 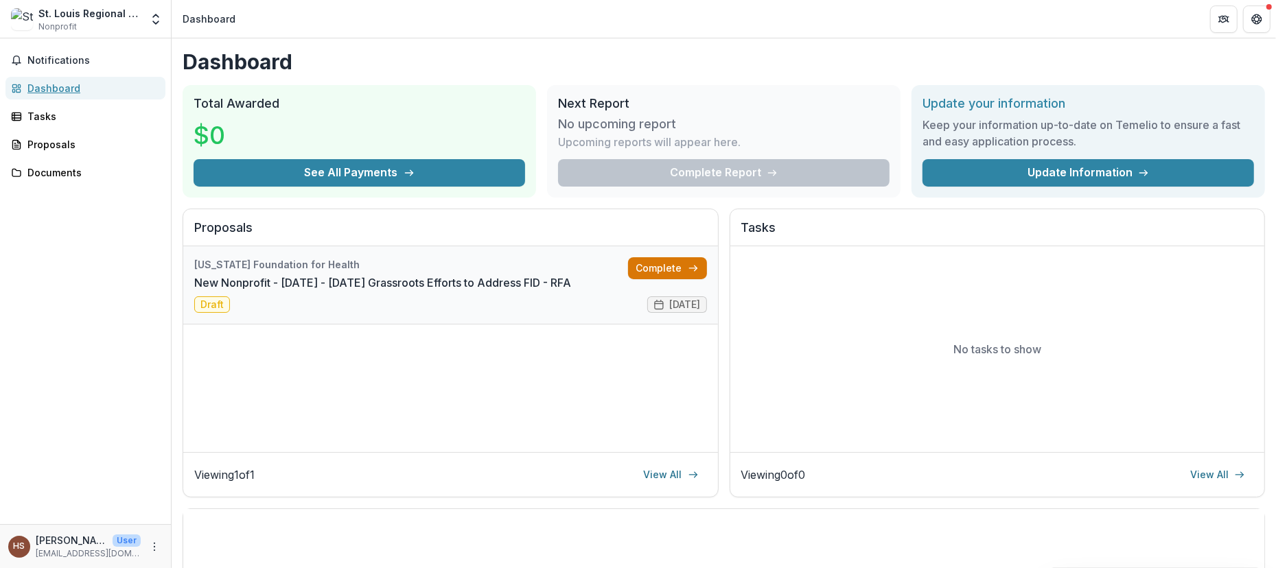 I want to click on h2: Tasks, so click(x=997, y=233).